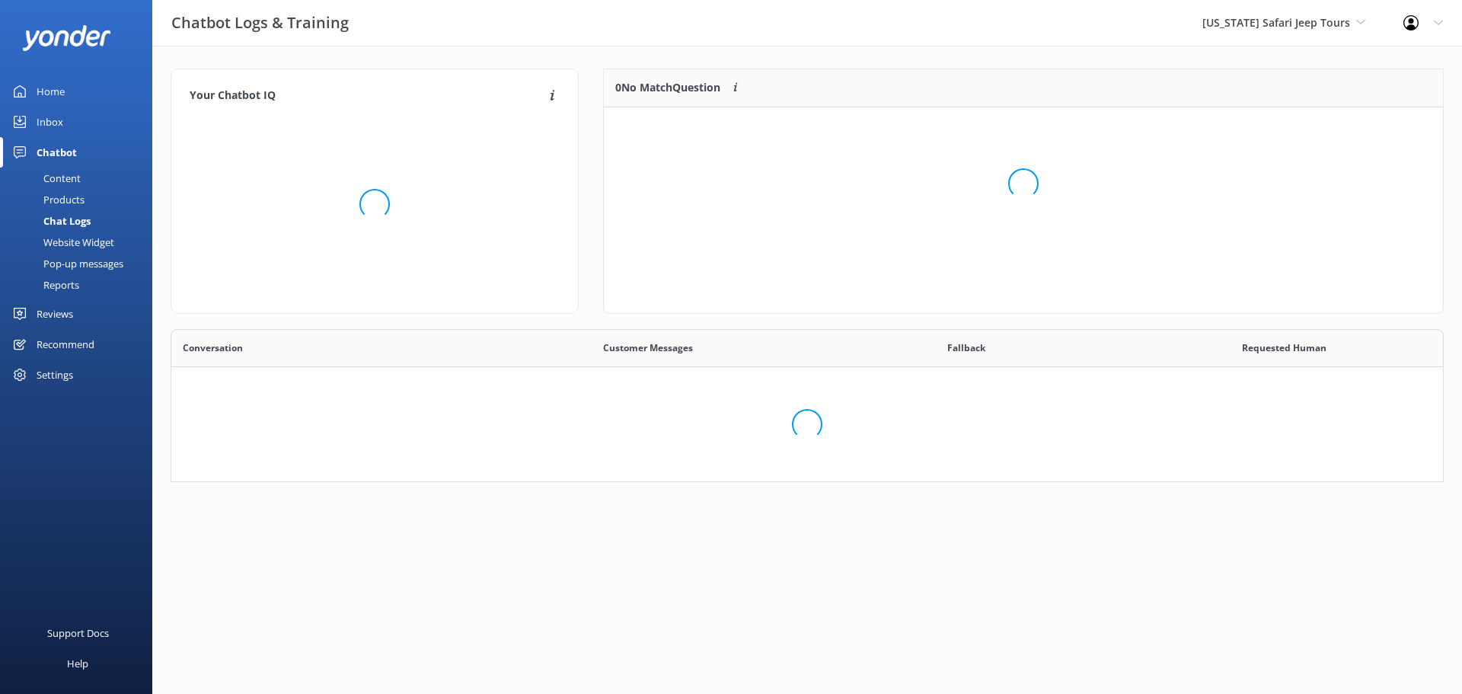 The image size is (1462, 694). What do you see at coordinates (81, 285) in the screenshot?
I see `a: Reports` at bounding box center [81, 285].